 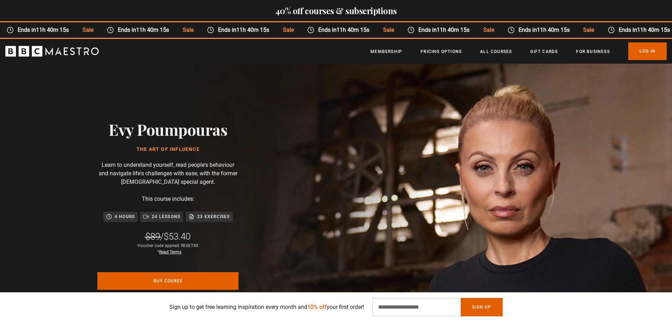 I want to click on p: 23 exercises, so click(x=214, y=216).